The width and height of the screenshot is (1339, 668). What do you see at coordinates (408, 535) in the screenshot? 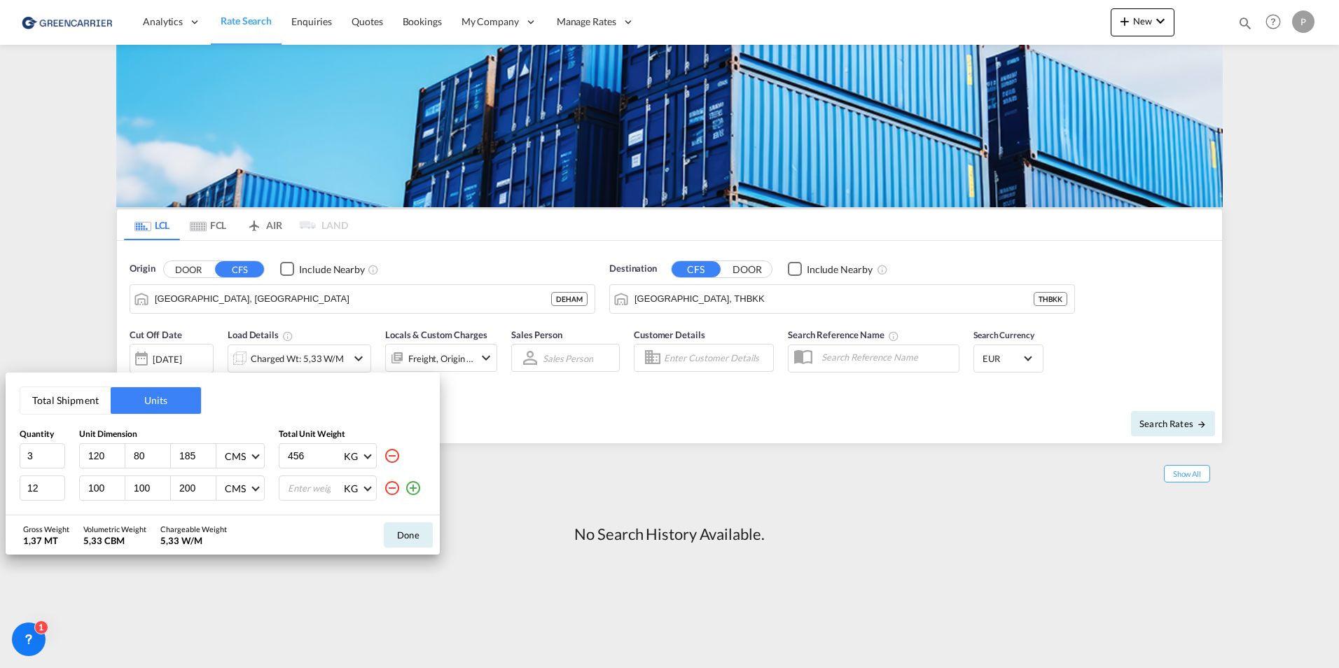
I see `button: Done` at bounding box center [408, 535].